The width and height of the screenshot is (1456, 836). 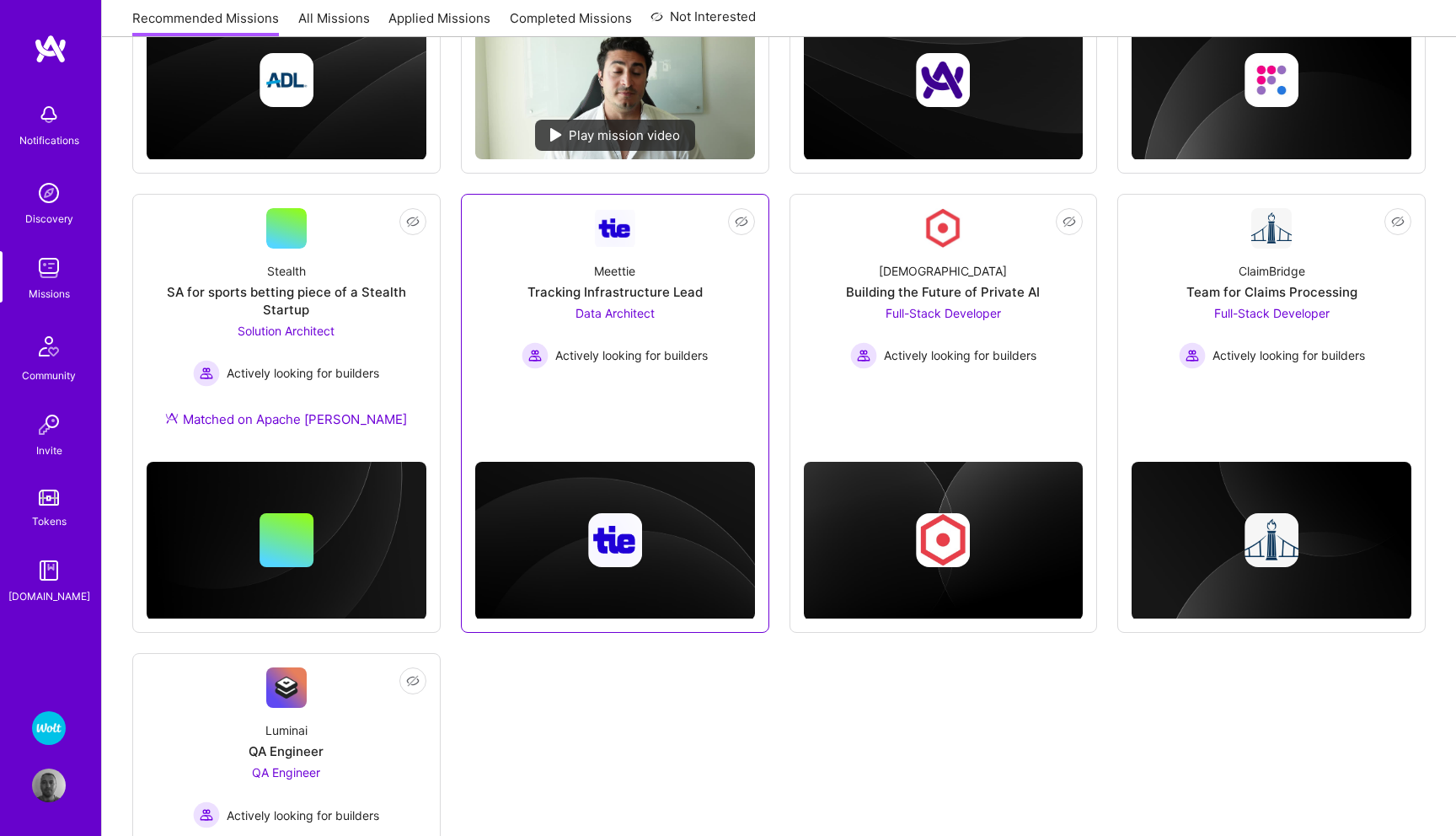 I want to click on img: Community, so click(x=49, y=346).